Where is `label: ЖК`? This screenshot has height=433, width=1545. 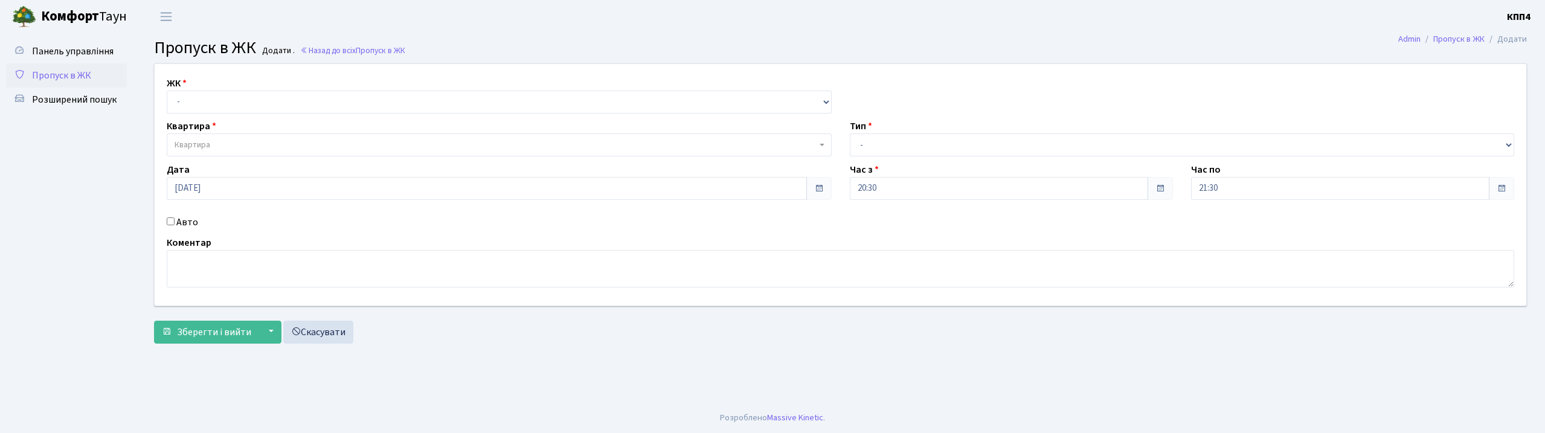 label: ЖК is located at coordinates (176, 83).